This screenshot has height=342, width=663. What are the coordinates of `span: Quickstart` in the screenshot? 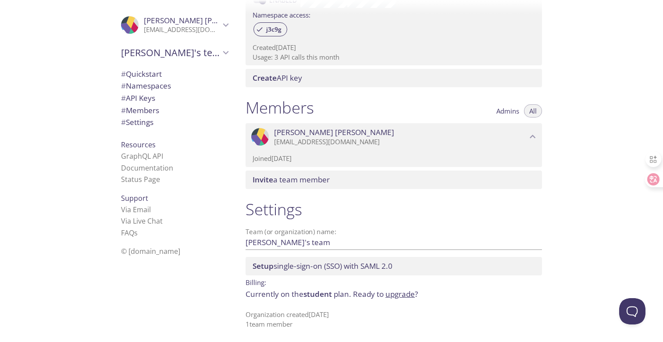 It's located at (141, 74).